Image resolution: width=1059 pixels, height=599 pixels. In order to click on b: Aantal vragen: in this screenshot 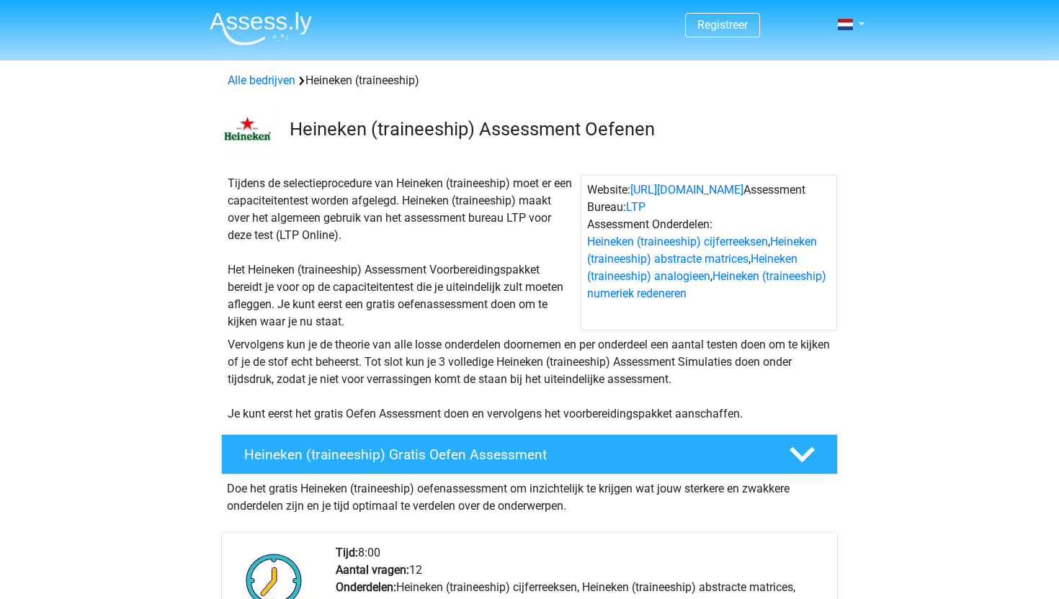, I will do `click(372, 570)`.